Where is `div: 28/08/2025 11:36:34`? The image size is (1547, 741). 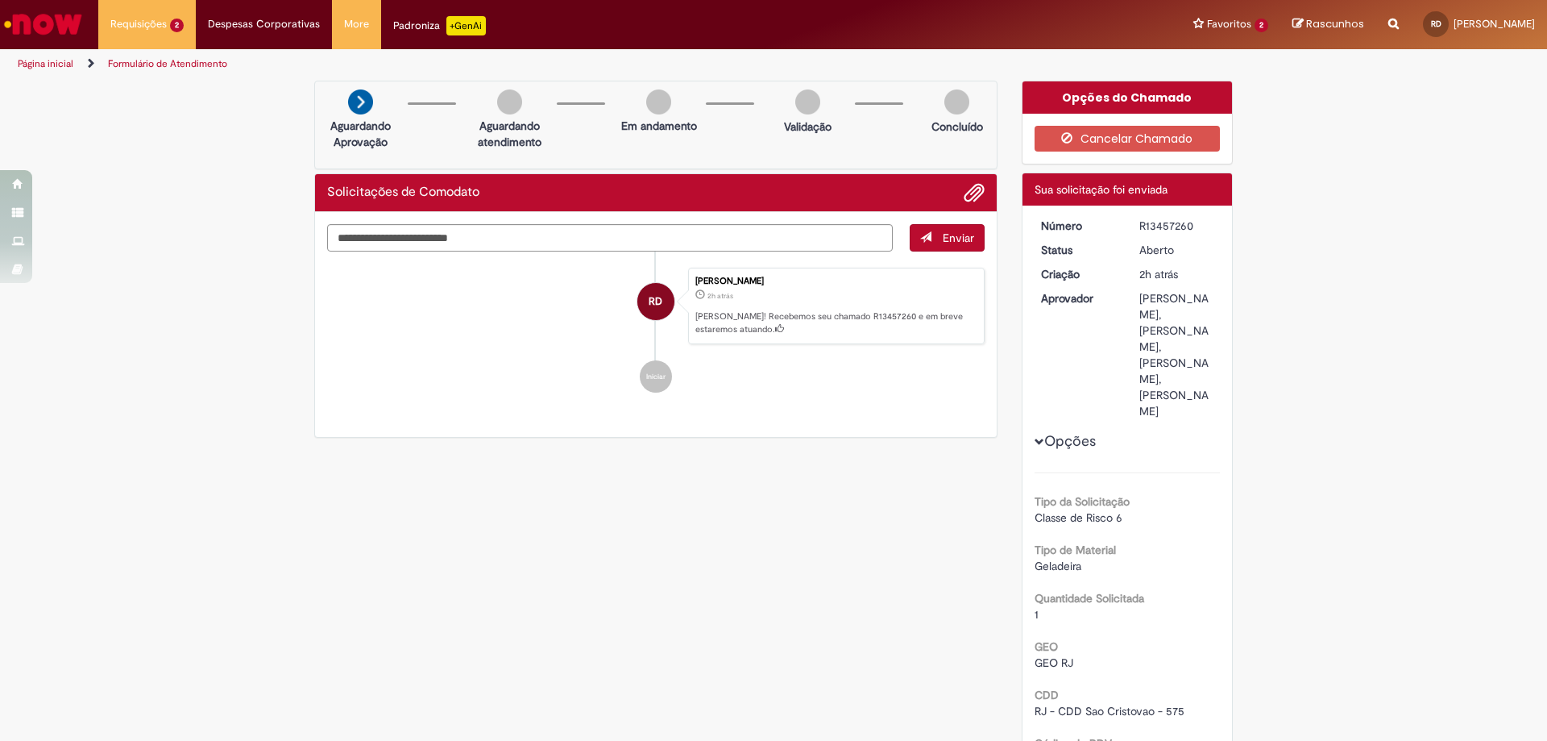 div: 28/08/2025 11:36:34 is located at coordinates (1177, 274).